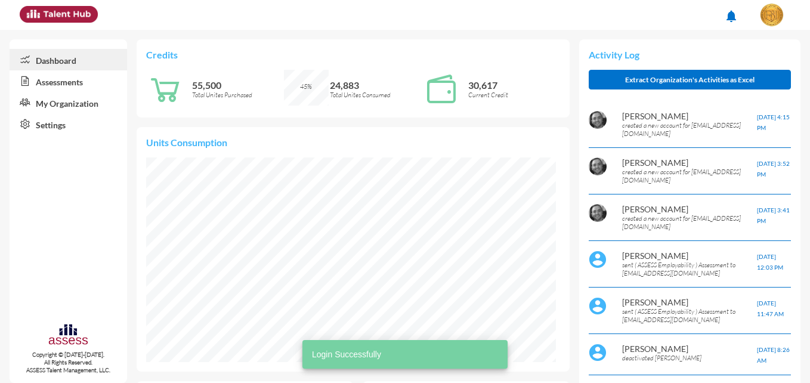  What do you see at coordinates (514, 95) in the screenshot?
I see `p: Current Credit` at bounding box center [514, 95].